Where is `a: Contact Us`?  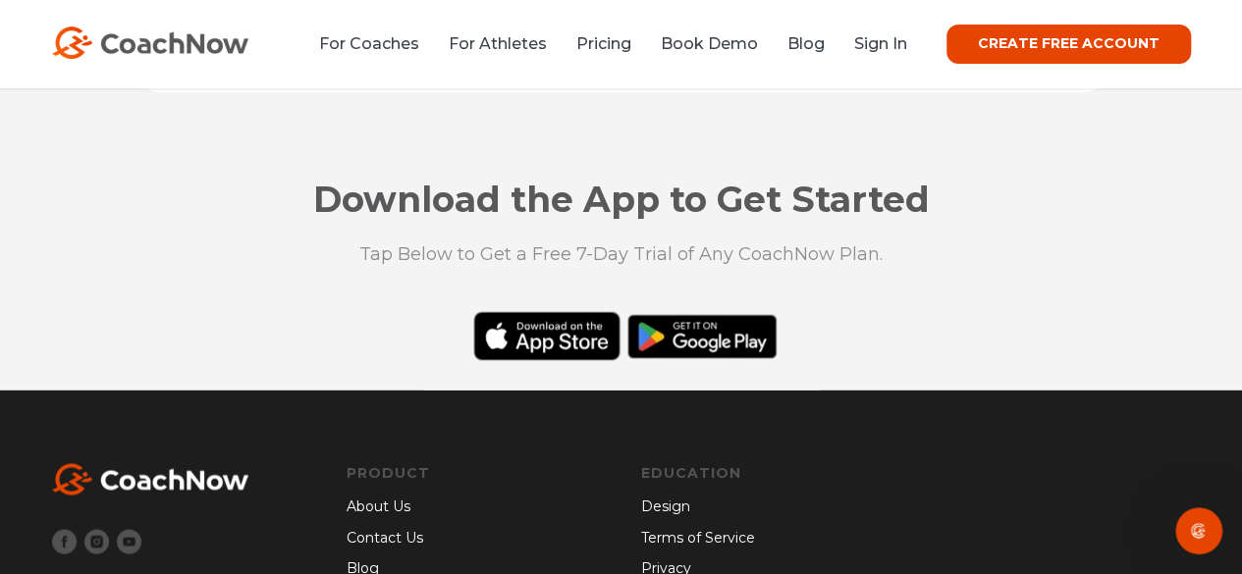
a: Contact Us is located at coordinates (388, 538).